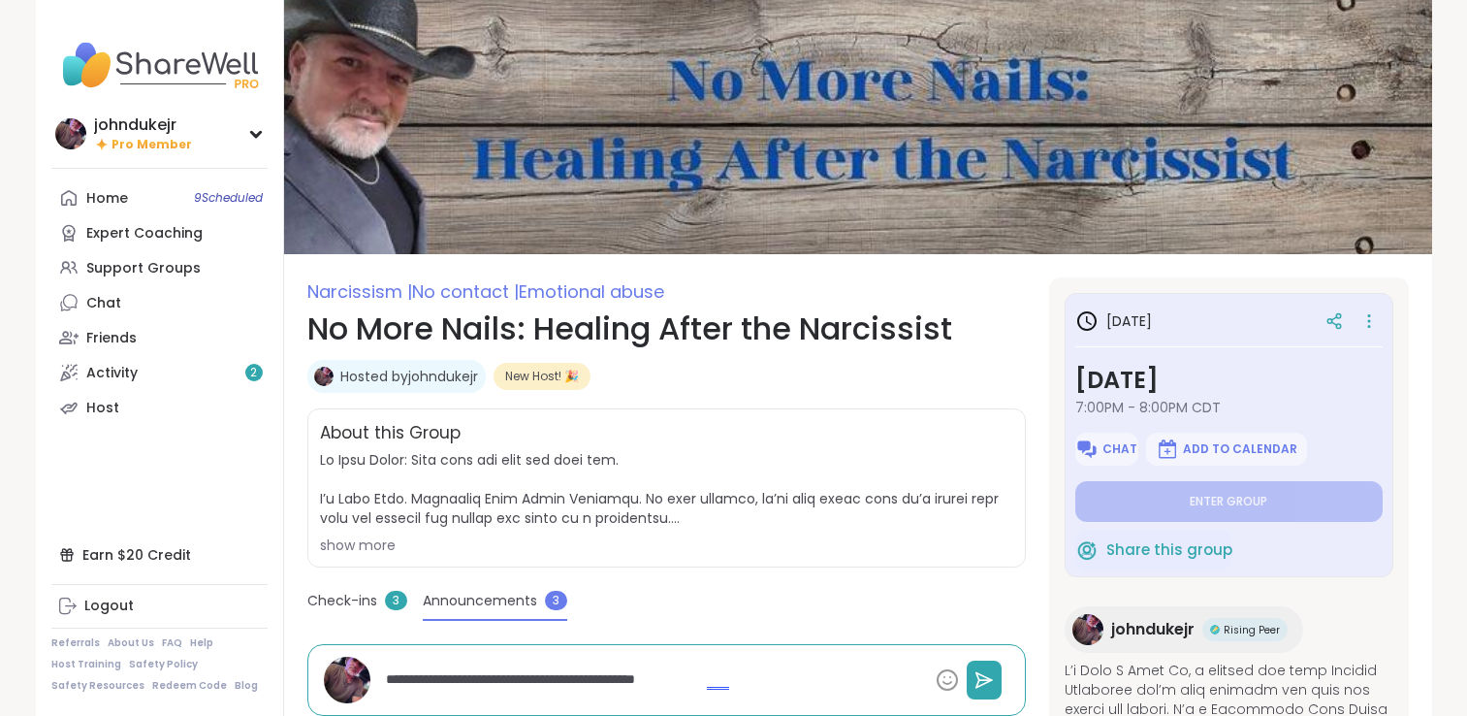 This screenshot has height=716, width=1467. I want to click on h2: About this Group, so click(390, 433).